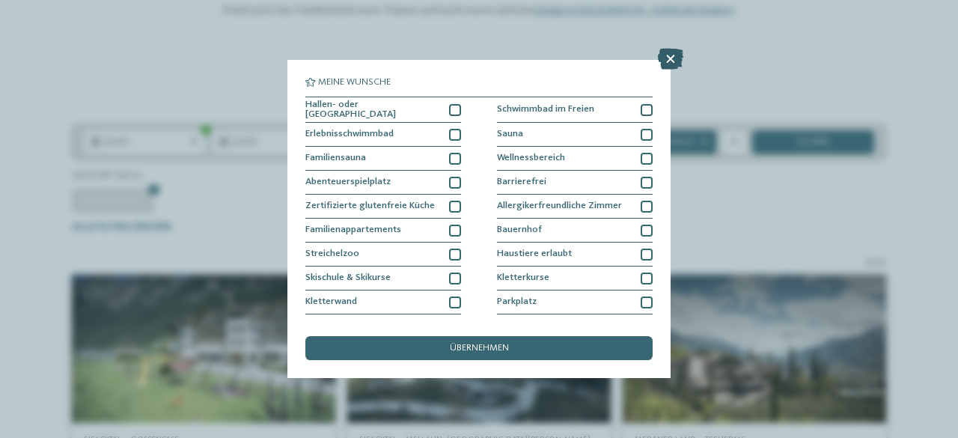 The height and width of the screenshot is (438, 958). What do you see at coordinates (335, 158) in the screenshot?
I see `span: Familiensauna` at bounding box center [335, 158].